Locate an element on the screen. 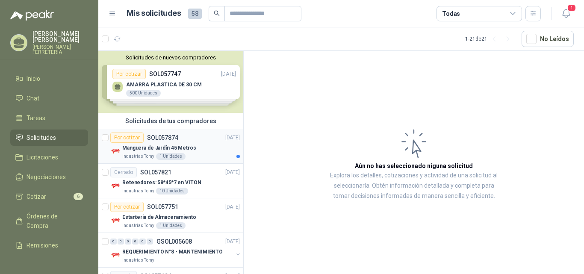  p: Estantería de Almacenamiento is located at coordinates (159, 217).